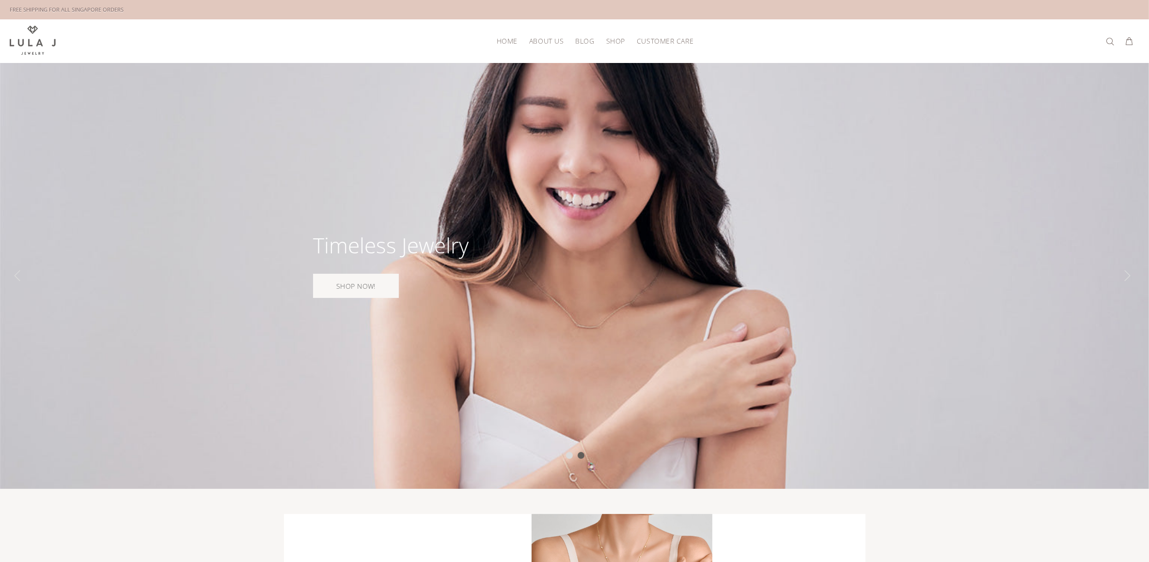 The image size is (1149, 562). Describe the element at coordinates (615, 41) in the screenshot. I see `a: Shop` at that location.